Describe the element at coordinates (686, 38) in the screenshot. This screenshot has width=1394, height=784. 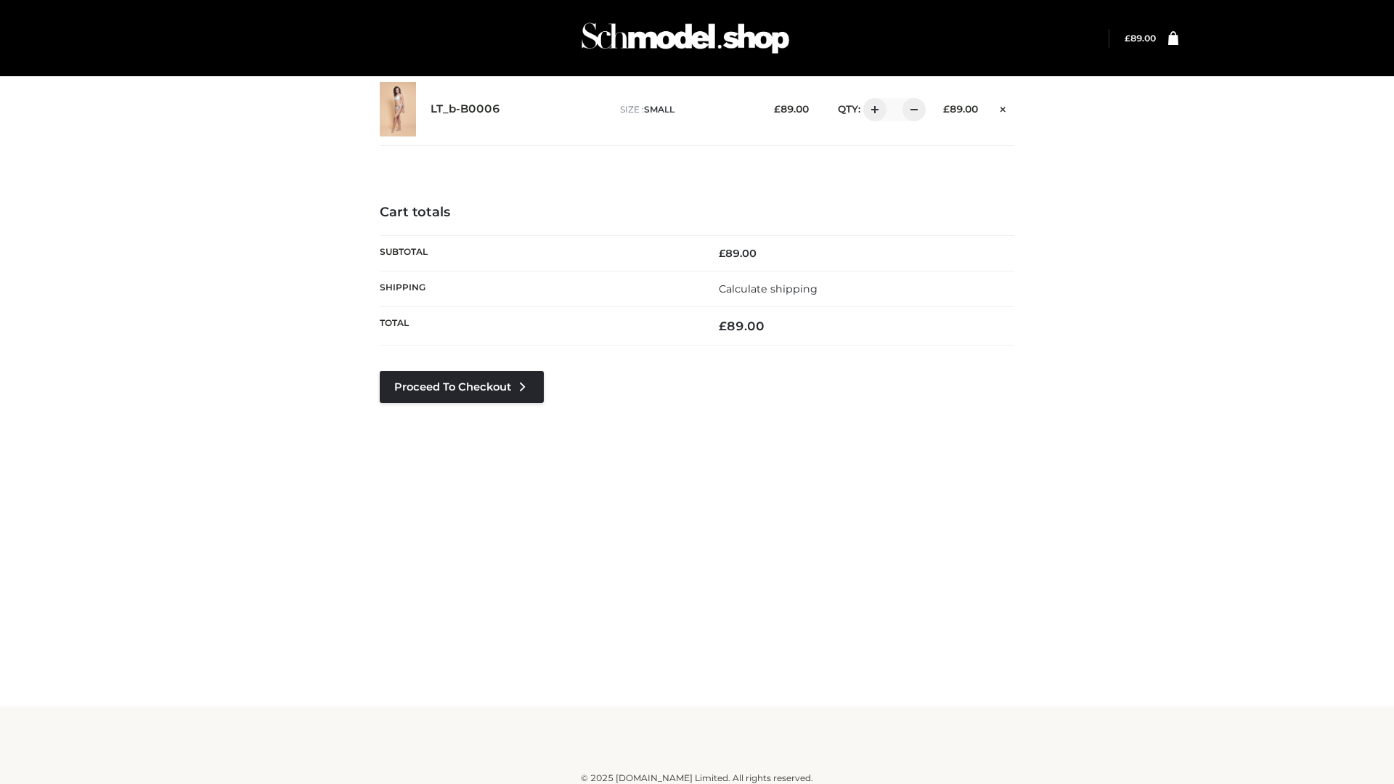
I see `img: Schmodel Admin 964` at that location.